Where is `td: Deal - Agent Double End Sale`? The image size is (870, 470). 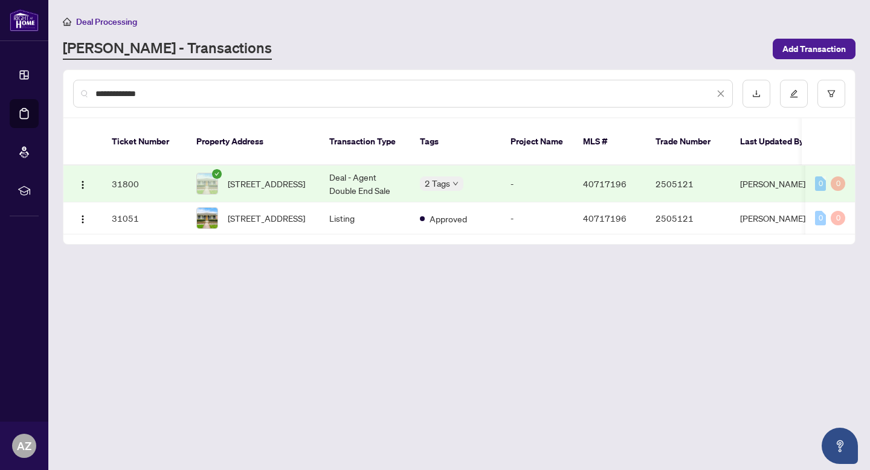 td: Deal - Agent Double End Sale is located at coordinates (365, 184).